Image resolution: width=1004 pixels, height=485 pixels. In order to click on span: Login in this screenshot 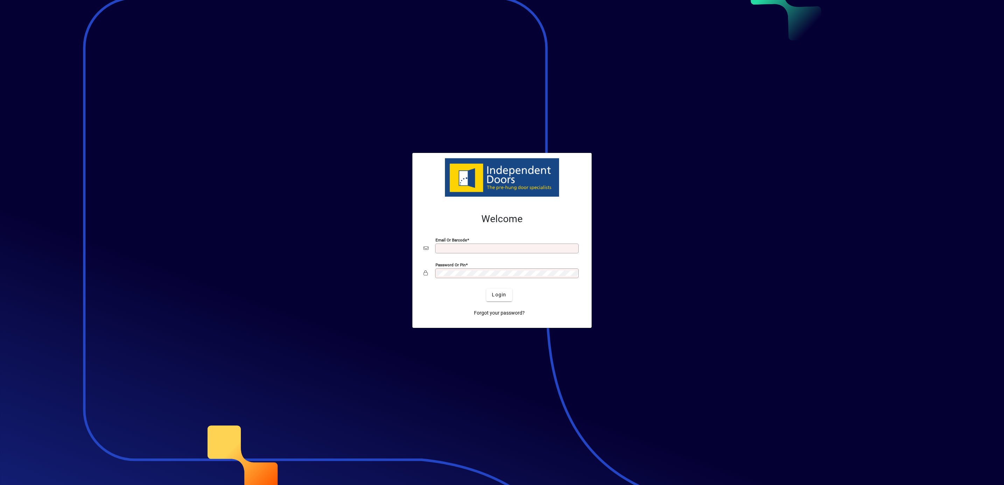, I will do `click(499, 295)`.